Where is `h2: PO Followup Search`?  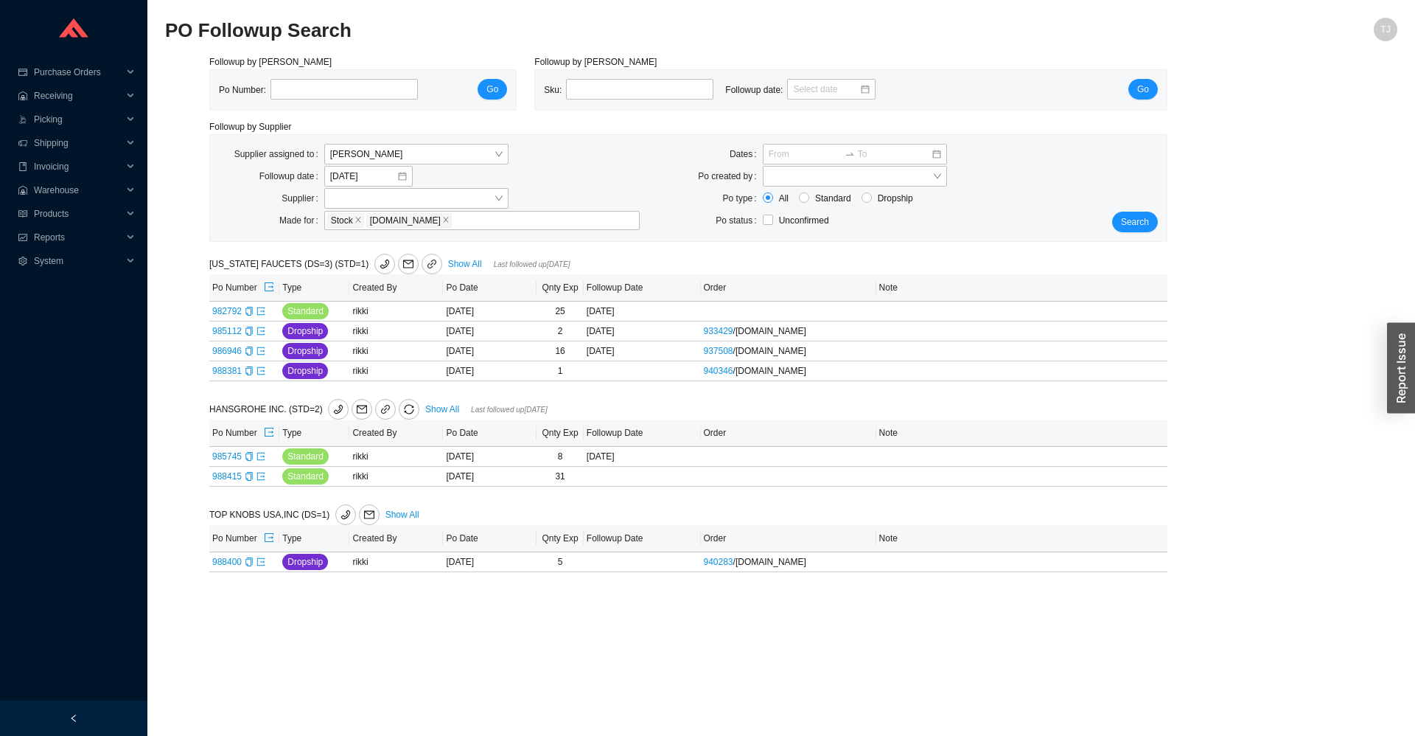
h2: PO Followup Search is located at coordinates (627, 30).